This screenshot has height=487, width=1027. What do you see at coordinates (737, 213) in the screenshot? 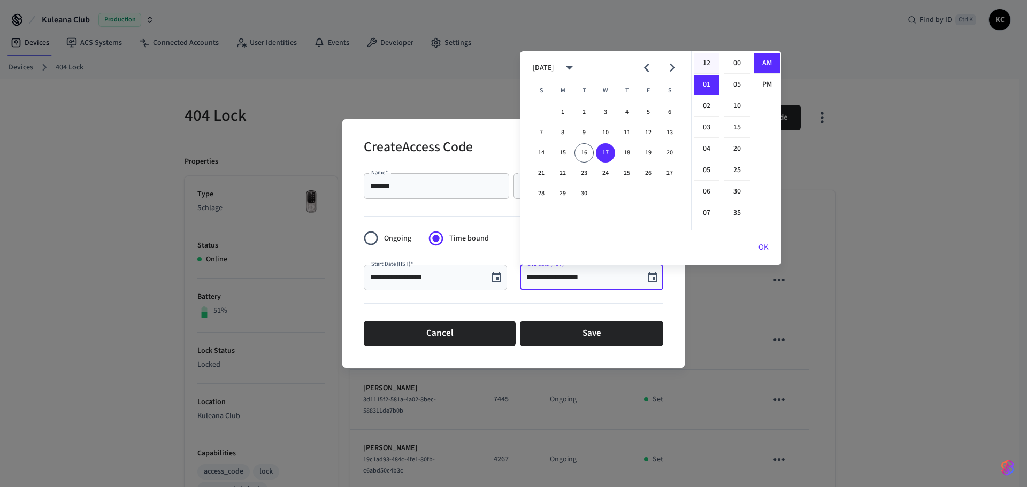
I see `li: 35 minutes` at bounding box center [737, 213].